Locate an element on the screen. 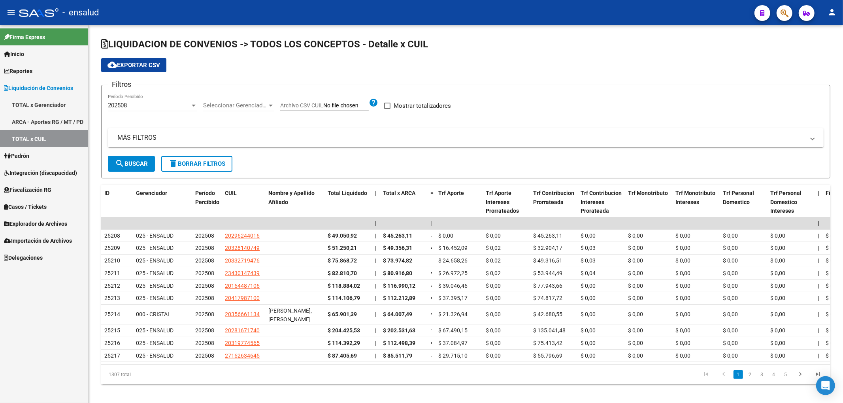 This screenshot has height=403, width=843. li: page 1 is located at coordinates (738, 375).